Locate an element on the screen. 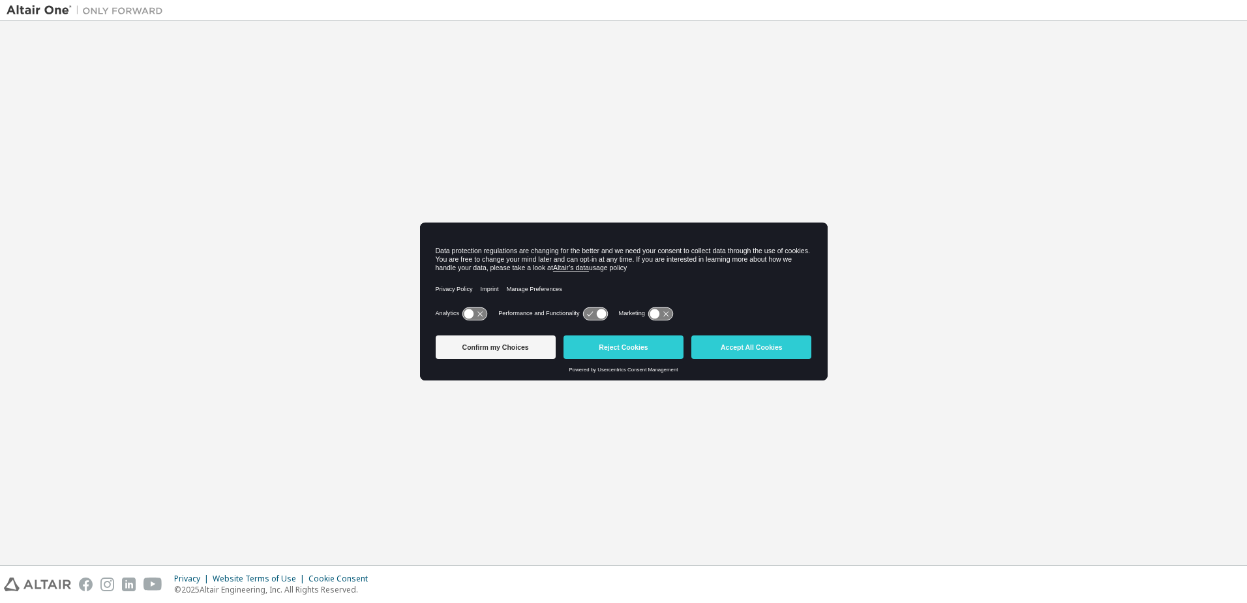  div: Privacy is located at coordinates (193, 579).